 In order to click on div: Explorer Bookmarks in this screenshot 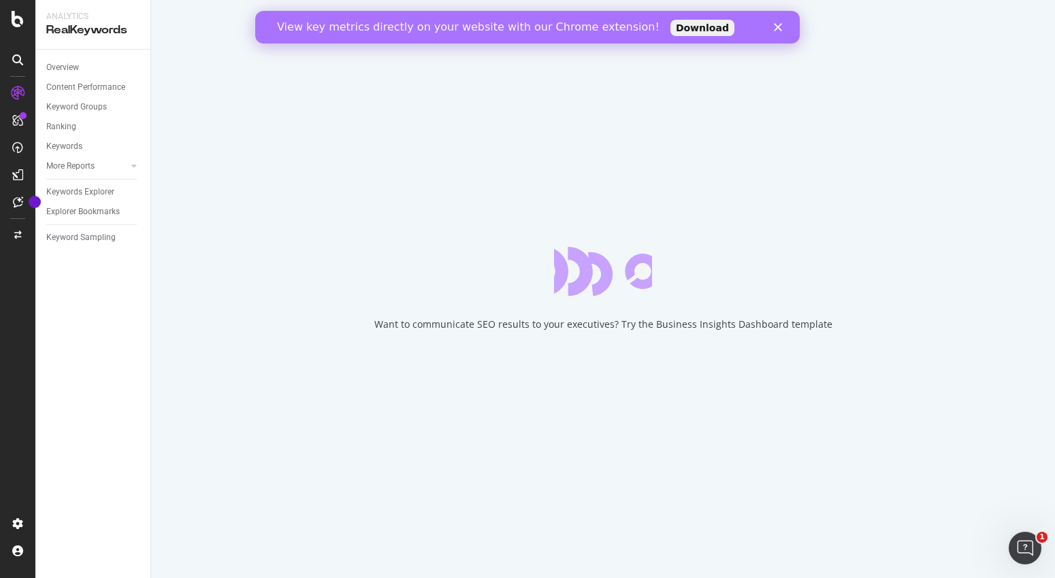, I will do `click(83, 212)`.